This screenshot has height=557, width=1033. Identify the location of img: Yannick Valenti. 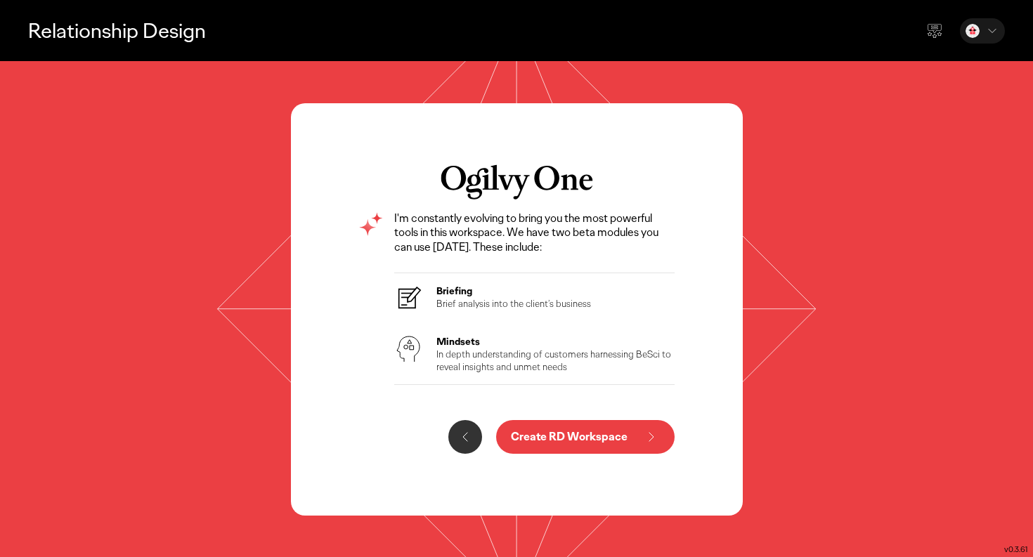
(973, 31).